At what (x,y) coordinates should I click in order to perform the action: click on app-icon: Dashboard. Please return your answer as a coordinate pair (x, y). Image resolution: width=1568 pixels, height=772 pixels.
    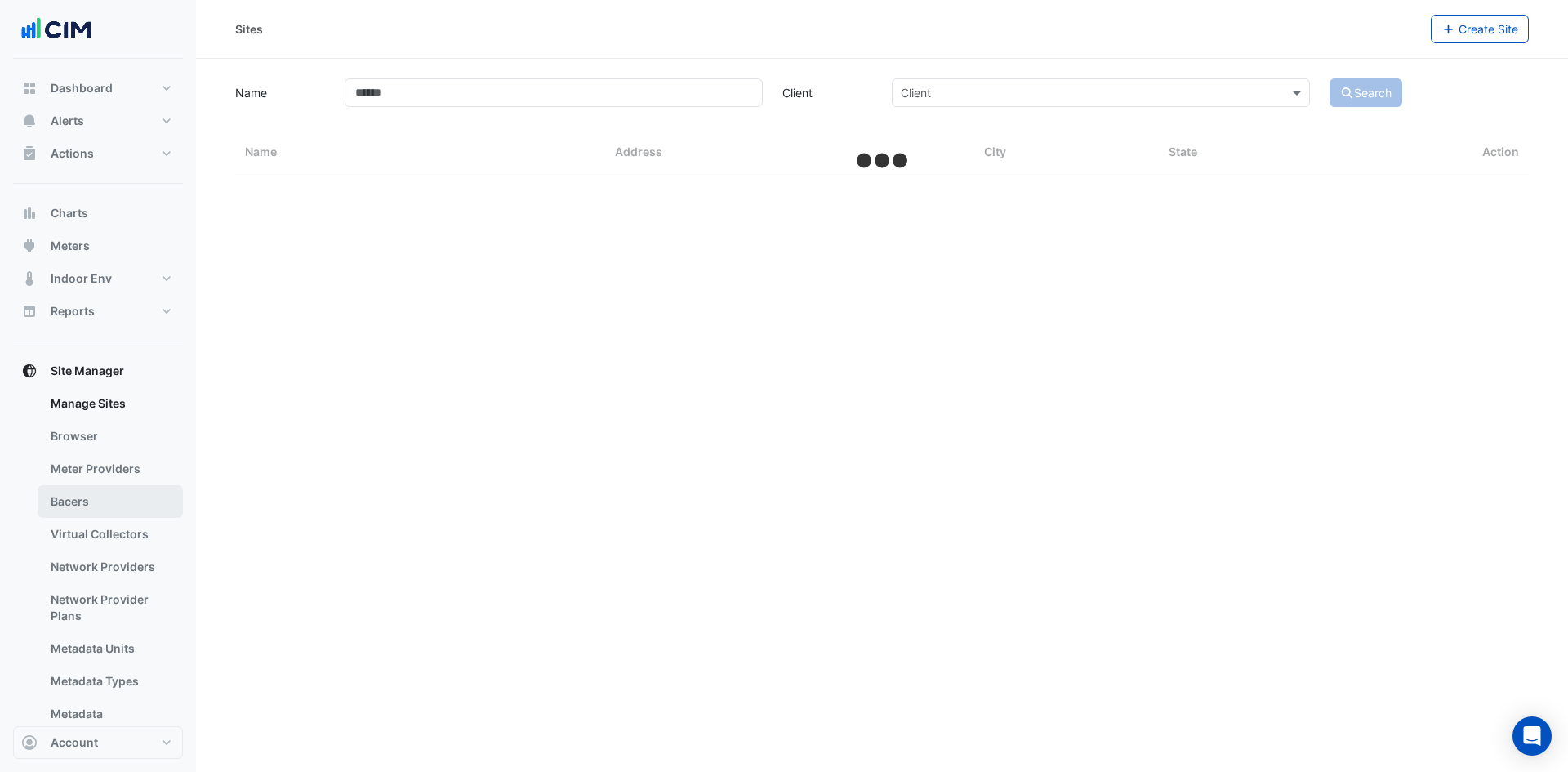
    Looking at the image, I should click on (29, 88).